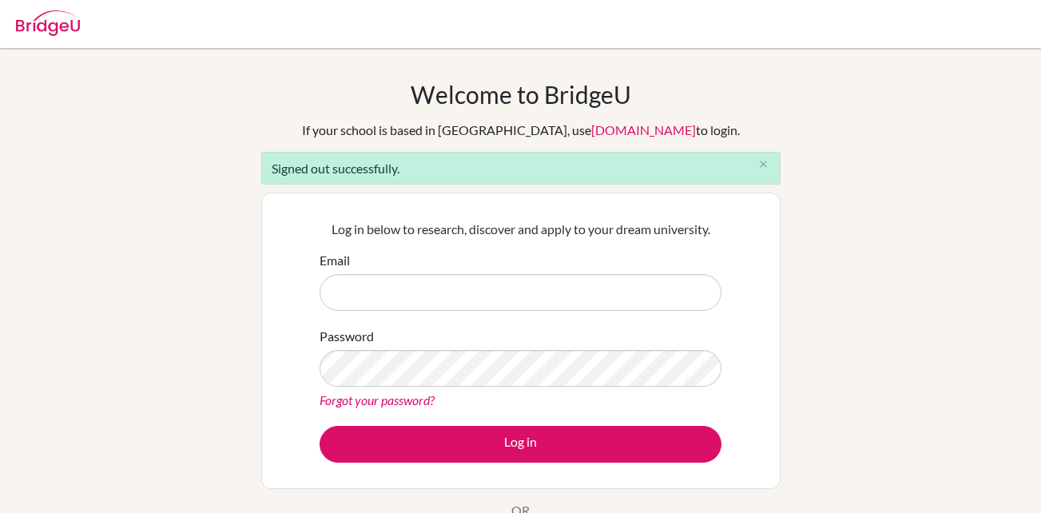 The width and height of the screenshot is (1041, 513). What do you see at coordinates (520, 444) in the screenshot?
I see `button: Log in` at bounding box center [520, 444].